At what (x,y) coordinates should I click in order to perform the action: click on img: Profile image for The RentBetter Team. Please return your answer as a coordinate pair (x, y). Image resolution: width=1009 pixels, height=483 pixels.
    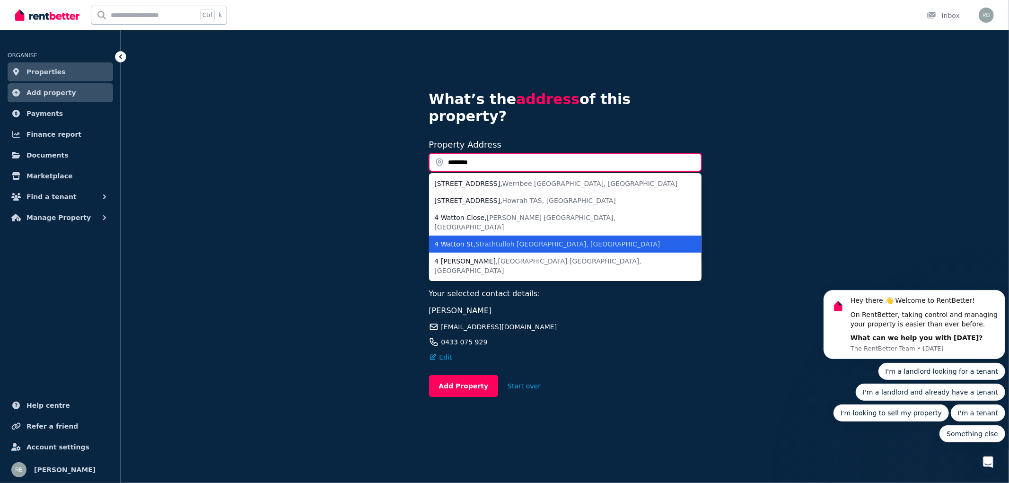
    Looking at the image, I should click on (18, 111).